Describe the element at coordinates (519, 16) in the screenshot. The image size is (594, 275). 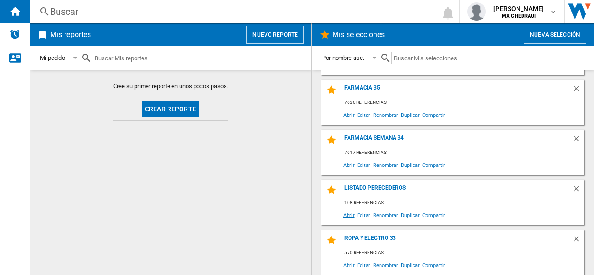
I see `b: MX CHEDRAUI` at that location.